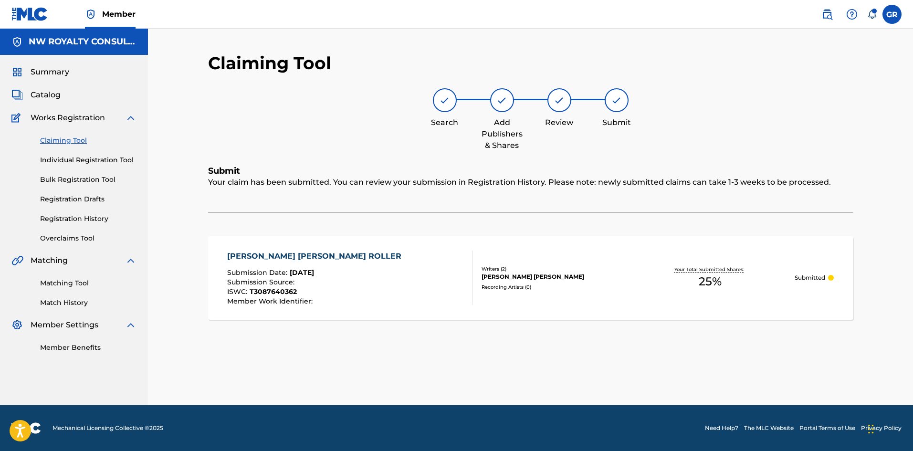 The width and height of the screenshot is (913, 451). I want to click on div: Add Publishers & Shares, so click(502, 134).